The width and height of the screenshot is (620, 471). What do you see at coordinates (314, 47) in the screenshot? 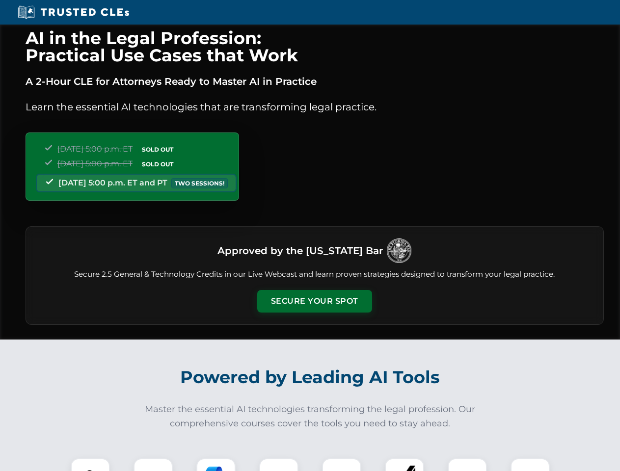
I see `h1: AI in the Legal Profession: Practical Use Cases that Work` at bounding box center [314, 47].